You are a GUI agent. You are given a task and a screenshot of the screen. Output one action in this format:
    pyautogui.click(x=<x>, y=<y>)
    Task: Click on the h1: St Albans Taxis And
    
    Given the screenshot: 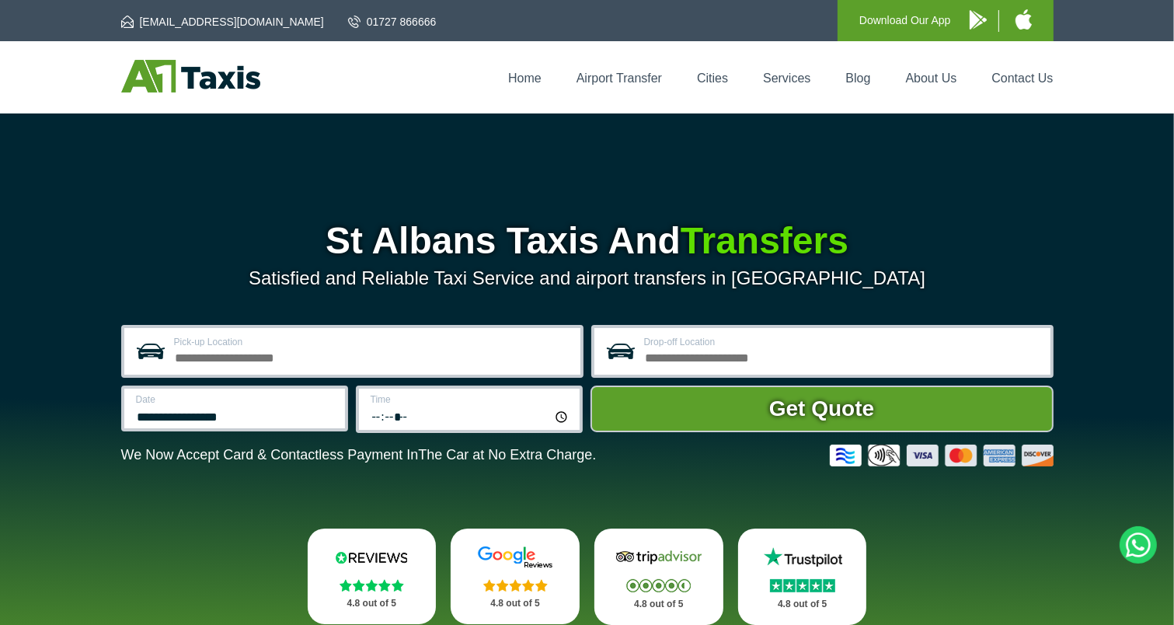 What is the action you would take?
    pyautogui.click(x=587, y=241)
    